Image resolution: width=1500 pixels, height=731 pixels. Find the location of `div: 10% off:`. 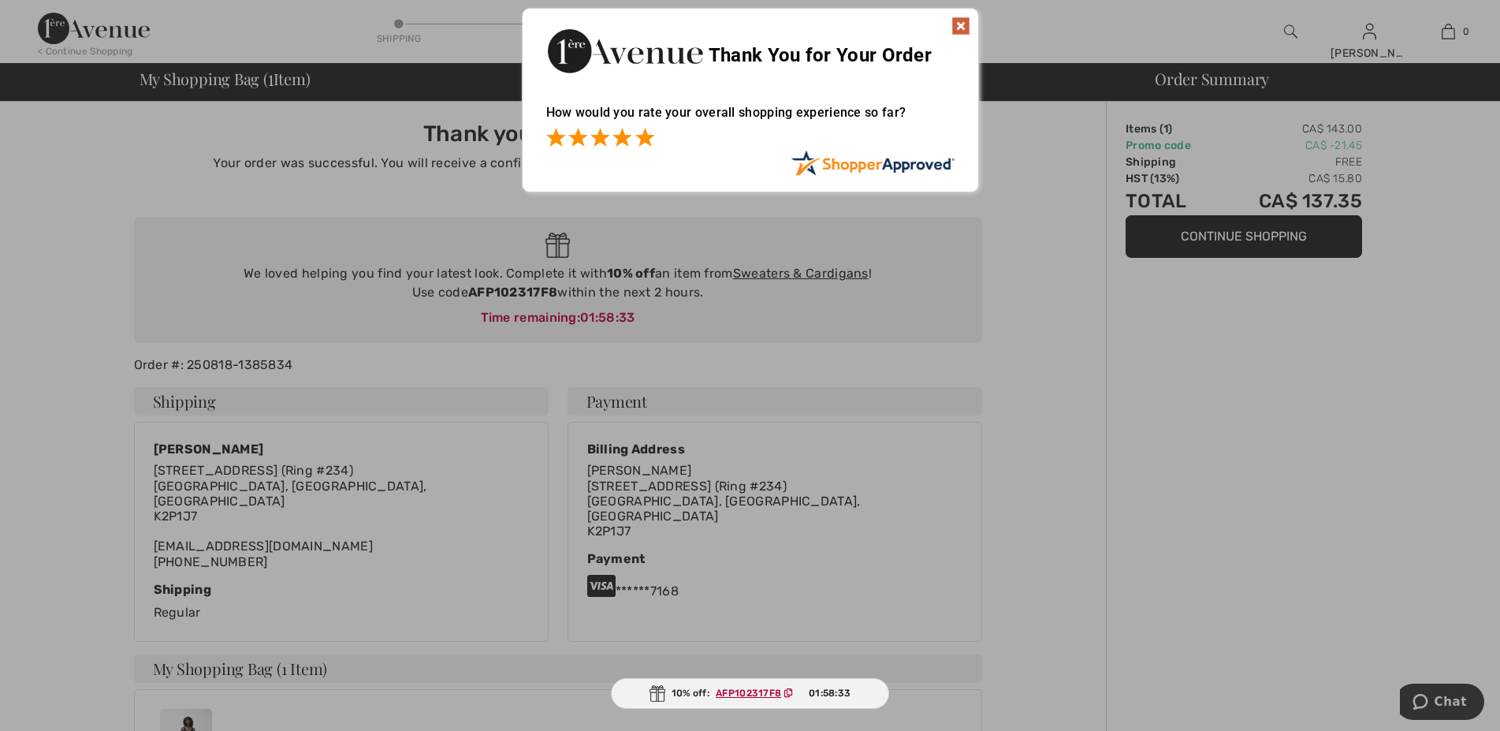

div: 10% off: is located at coordinates (750, 693).